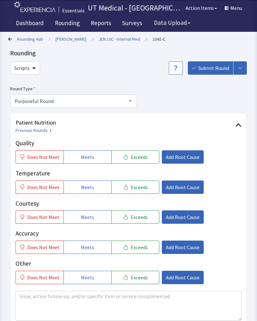  Describe the element at coordinates (30, 24) in the screenshot. I see `a: Dashboard` at that location.